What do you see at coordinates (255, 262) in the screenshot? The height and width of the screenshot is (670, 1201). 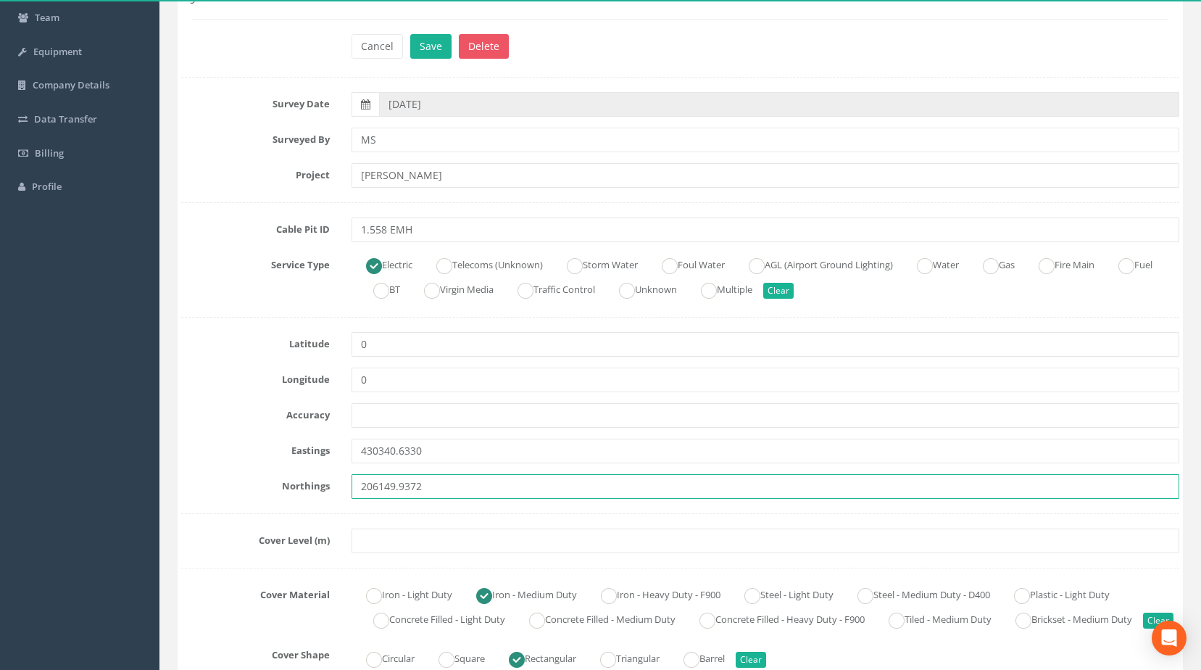 I see `label: Service Type` at bounding box center [255, 262].